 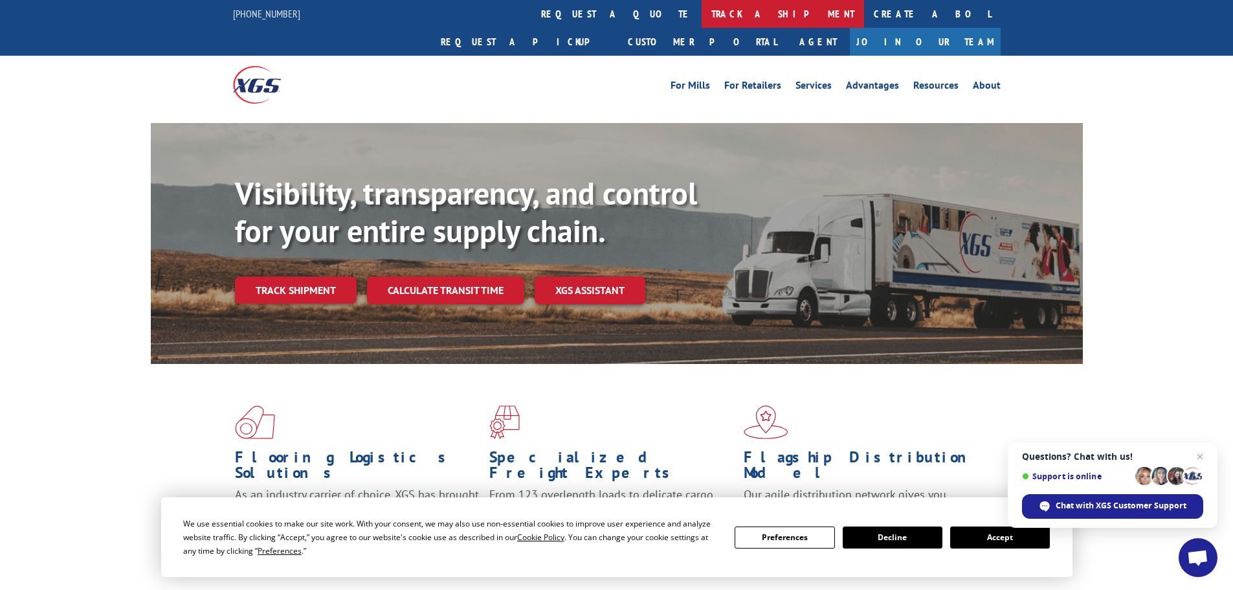 I want to click on a: For Mills, so click(x=690, y=87).